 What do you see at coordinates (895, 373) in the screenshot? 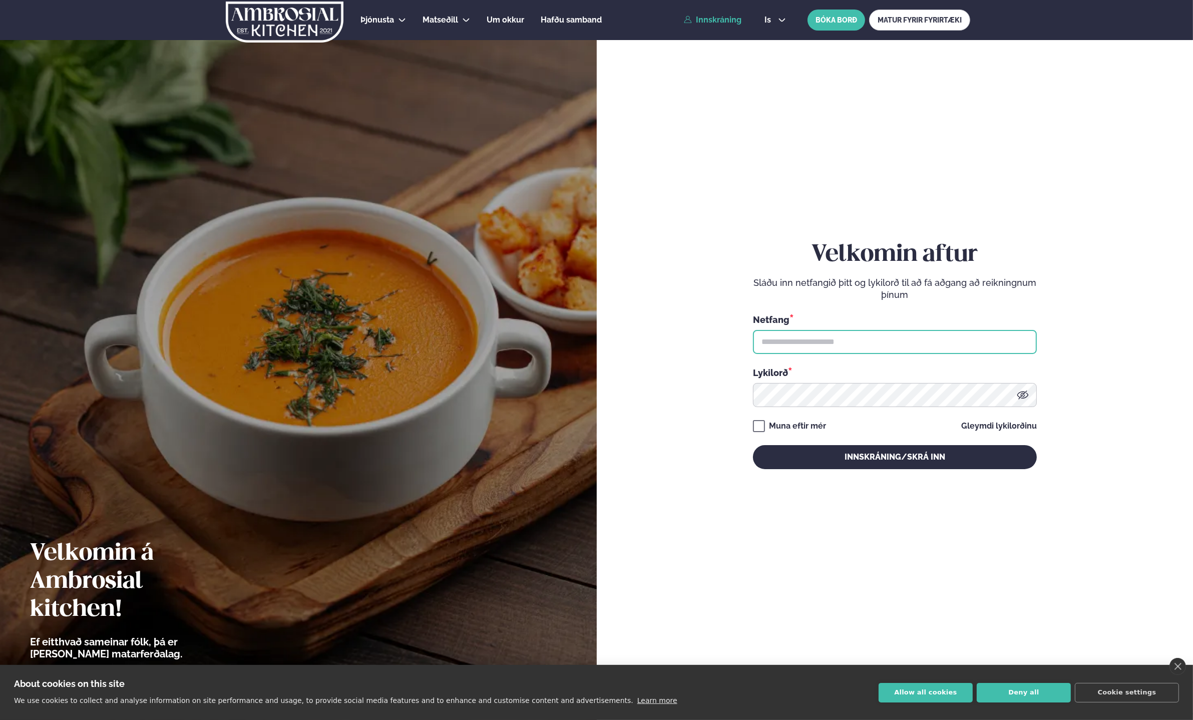
I see `div: Lykilorð` at bounding box center [895, 373].